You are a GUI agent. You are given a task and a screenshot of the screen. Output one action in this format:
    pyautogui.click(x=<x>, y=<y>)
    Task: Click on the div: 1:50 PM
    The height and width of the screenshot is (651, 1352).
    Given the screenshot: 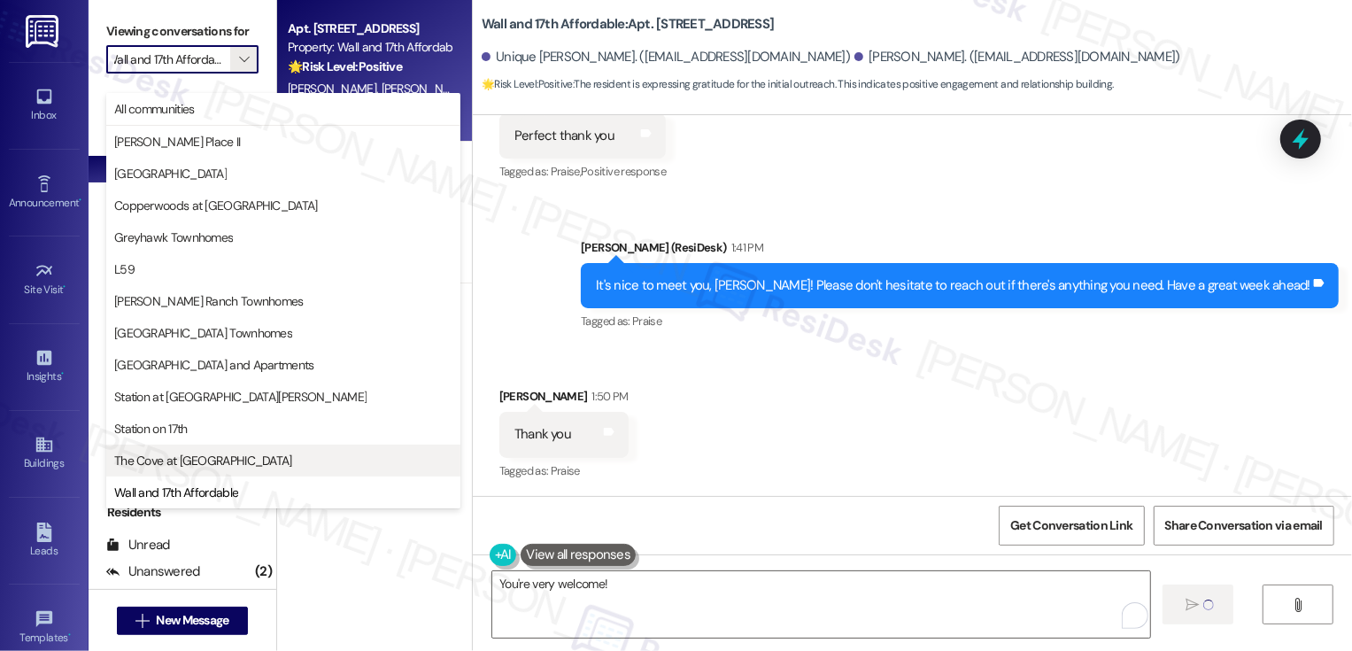 What is the action you would take?
    pyautogui.click(x=607, y=396)
    